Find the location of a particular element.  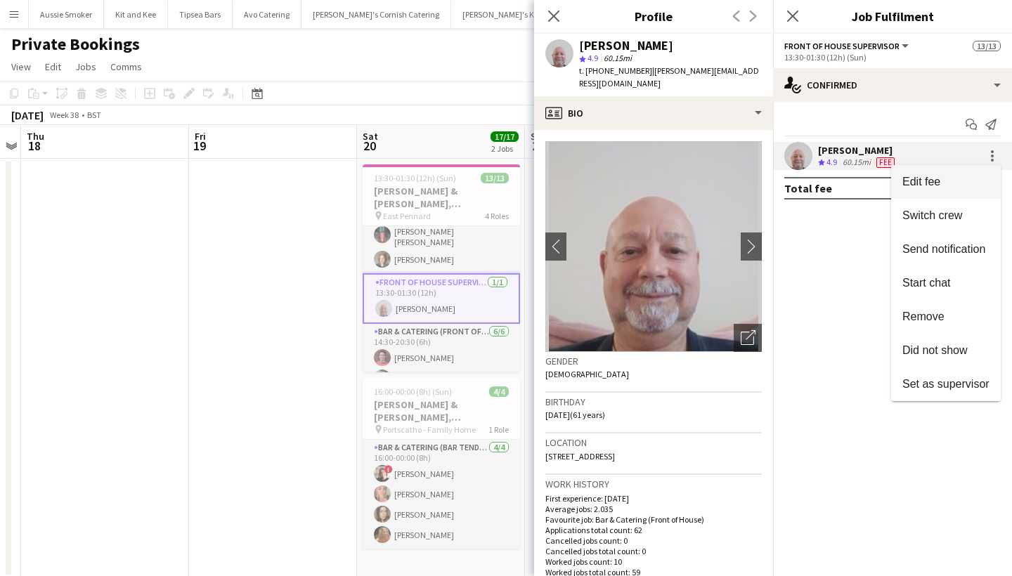

span: Did not show is located at coordinates (935, 350).